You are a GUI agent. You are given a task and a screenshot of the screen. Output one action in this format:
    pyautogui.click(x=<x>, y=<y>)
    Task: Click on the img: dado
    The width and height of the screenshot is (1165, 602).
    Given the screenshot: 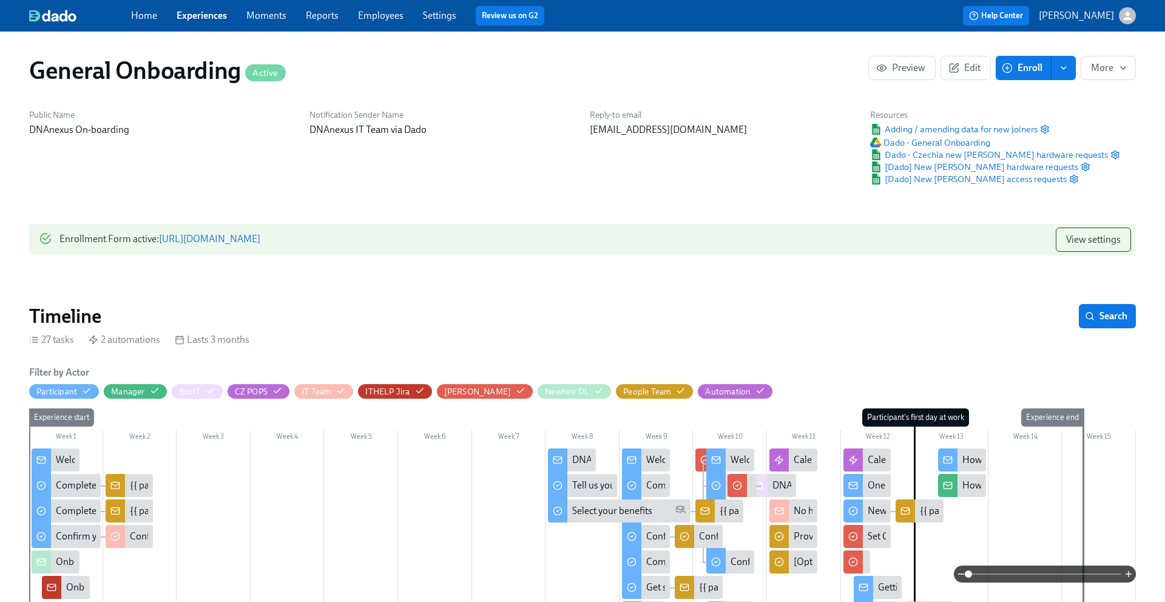 What is the action you would take?
    pyautogui.click(x=53, y=16)
    